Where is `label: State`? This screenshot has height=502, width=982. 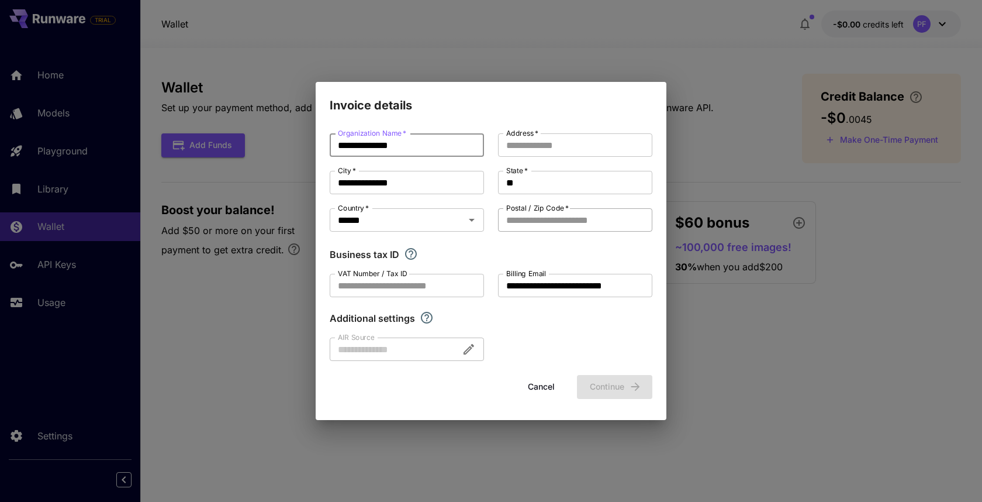
label: State is located at coordinates (517, 170).